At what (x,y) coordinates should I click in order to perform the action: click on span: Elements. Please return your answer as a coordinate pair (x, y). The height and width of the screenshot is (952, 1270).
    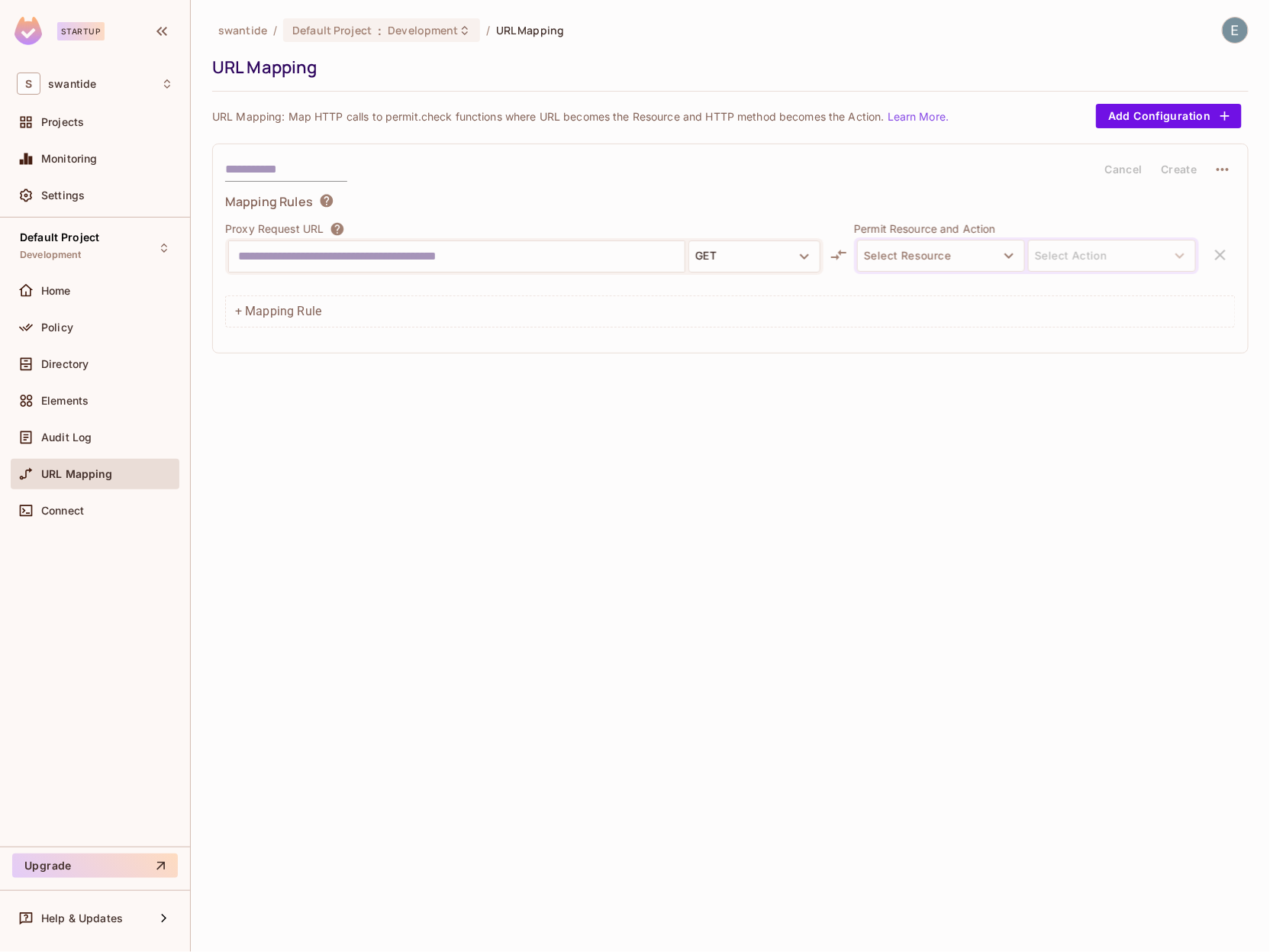
    Looking at the image, I should click on (64, 401).